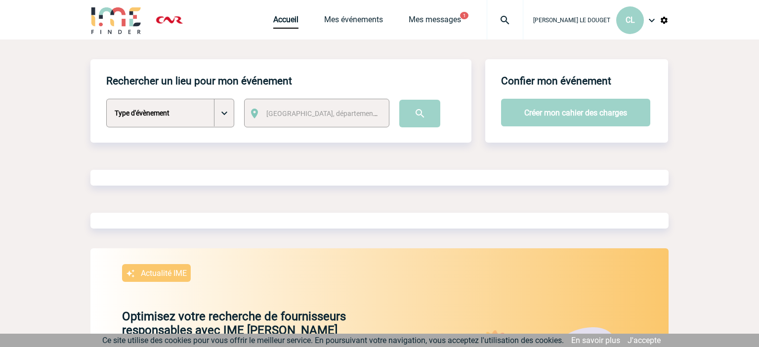  I want to click on button: 1, so click(464, 15).